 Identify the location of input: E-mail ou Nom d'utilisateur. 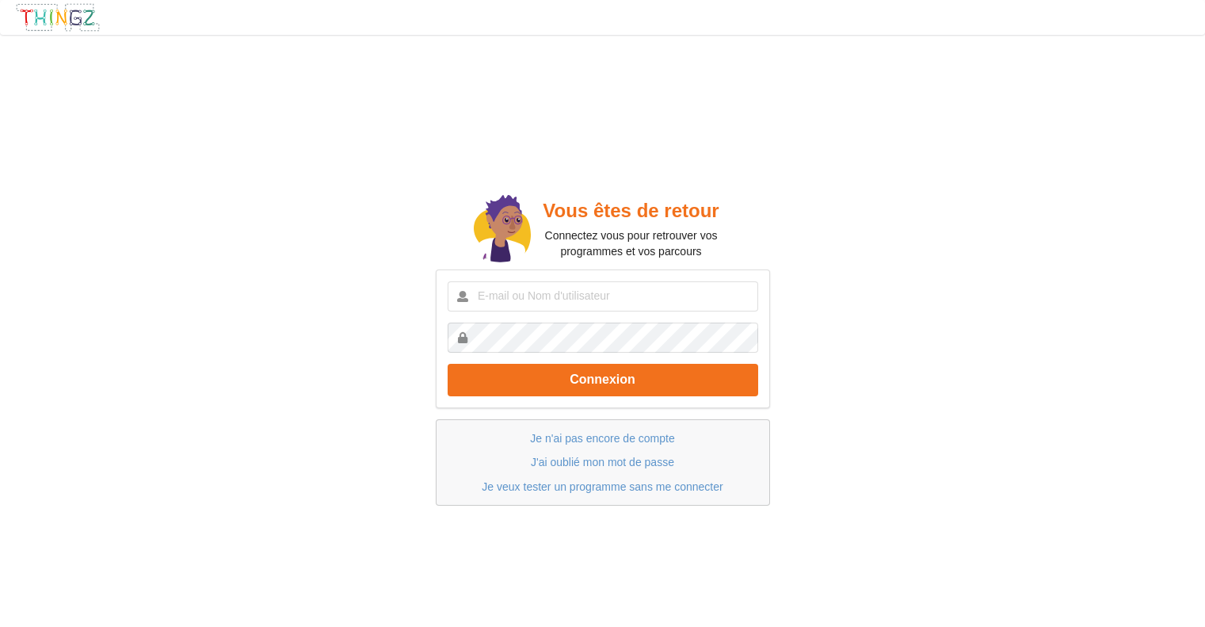
(603, 296).